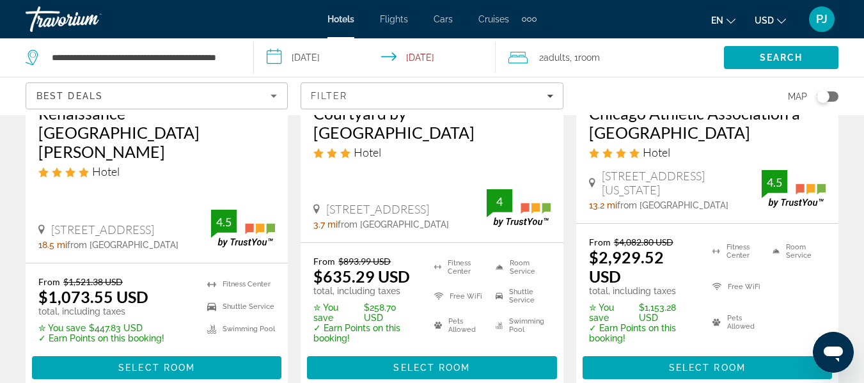  Describe the element at coordinates (610, 58) in the screenshot. I see `button: Travelers: 2 adults, 0 children` at that location.